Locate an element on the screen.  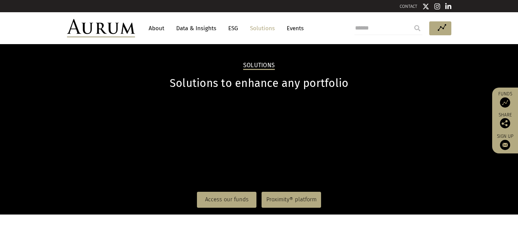
img: Linkedin icon is located at coordinates (448, 6).